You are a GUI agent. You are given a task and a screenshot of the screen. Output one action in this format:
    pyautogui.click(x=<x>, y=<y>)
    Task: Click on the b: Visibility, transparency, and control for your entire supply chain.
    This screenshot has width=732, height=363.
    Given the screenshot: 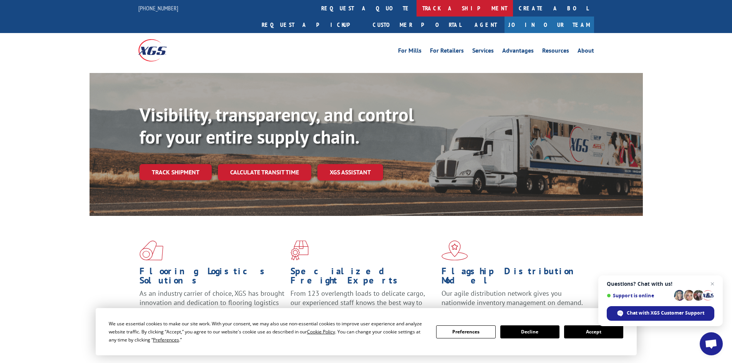 What is the action you would take?
    pyautogui.click(x=277, y=126)
    